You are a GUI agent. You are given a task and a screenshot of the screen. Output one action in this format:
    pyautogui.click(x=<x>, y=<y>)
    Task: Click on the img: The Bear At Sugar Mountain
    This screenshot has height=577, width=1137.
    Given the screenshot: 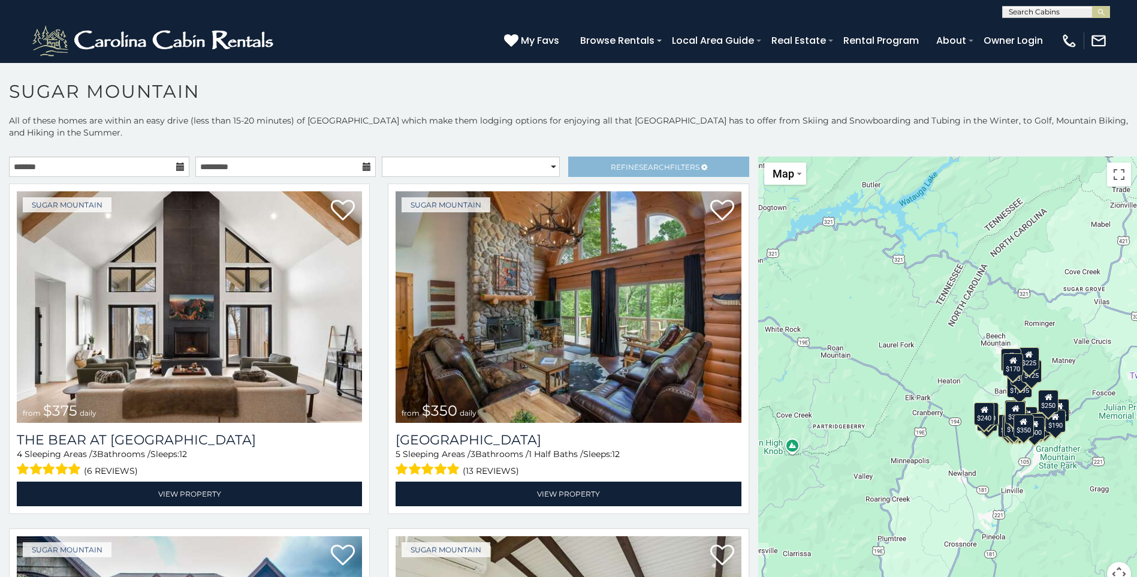 What is the action you would take?
    pyautogui.click(x=189, y=307)
    